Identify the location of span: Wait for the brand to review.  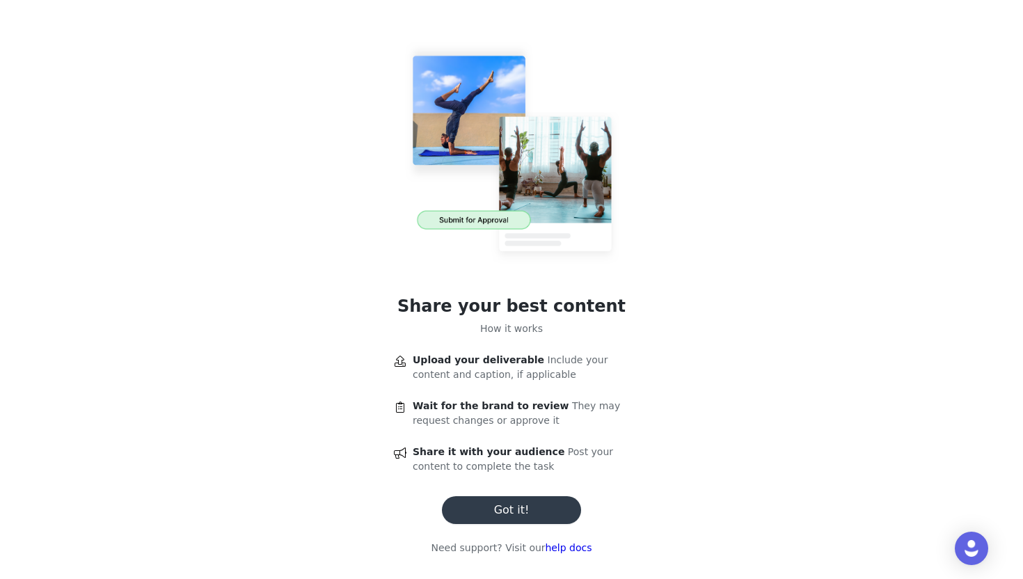
(491, 406).